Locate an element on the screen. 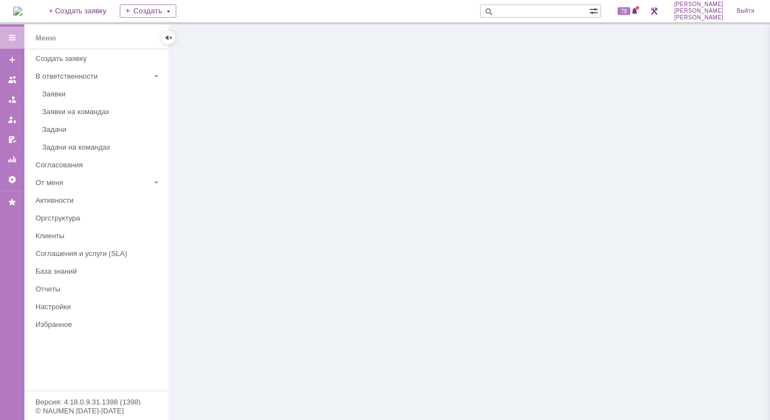 The width and height of the screenshot is (770, 420). a: Мои согласования is located at coordinates (12, 140).